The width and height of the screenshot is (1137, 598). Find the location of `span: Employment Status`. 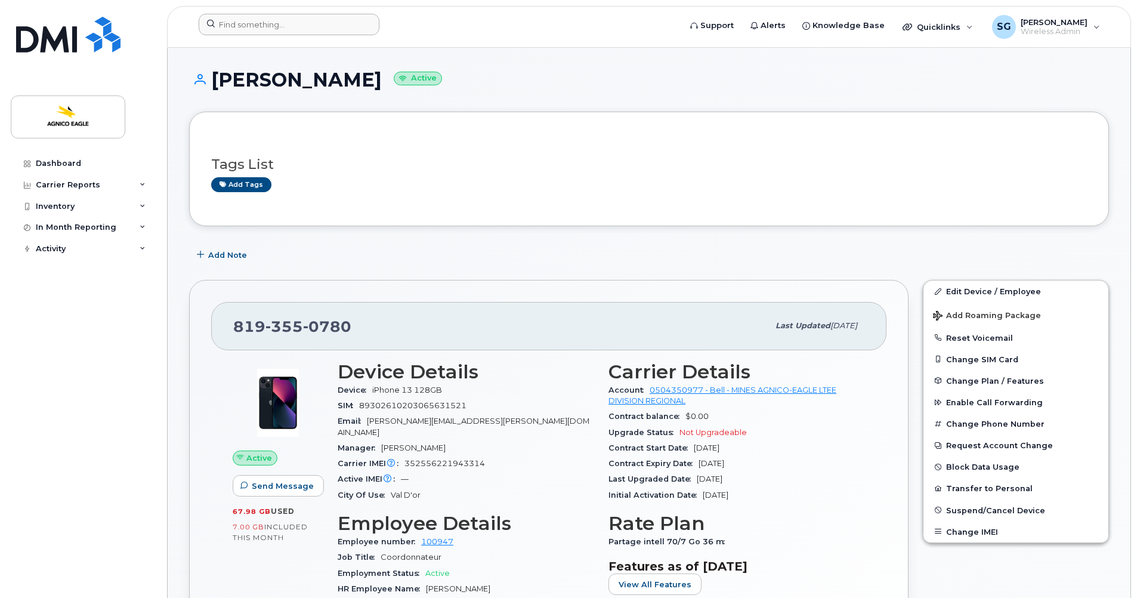

span: Employment Status is located at coordinates (381, 573).